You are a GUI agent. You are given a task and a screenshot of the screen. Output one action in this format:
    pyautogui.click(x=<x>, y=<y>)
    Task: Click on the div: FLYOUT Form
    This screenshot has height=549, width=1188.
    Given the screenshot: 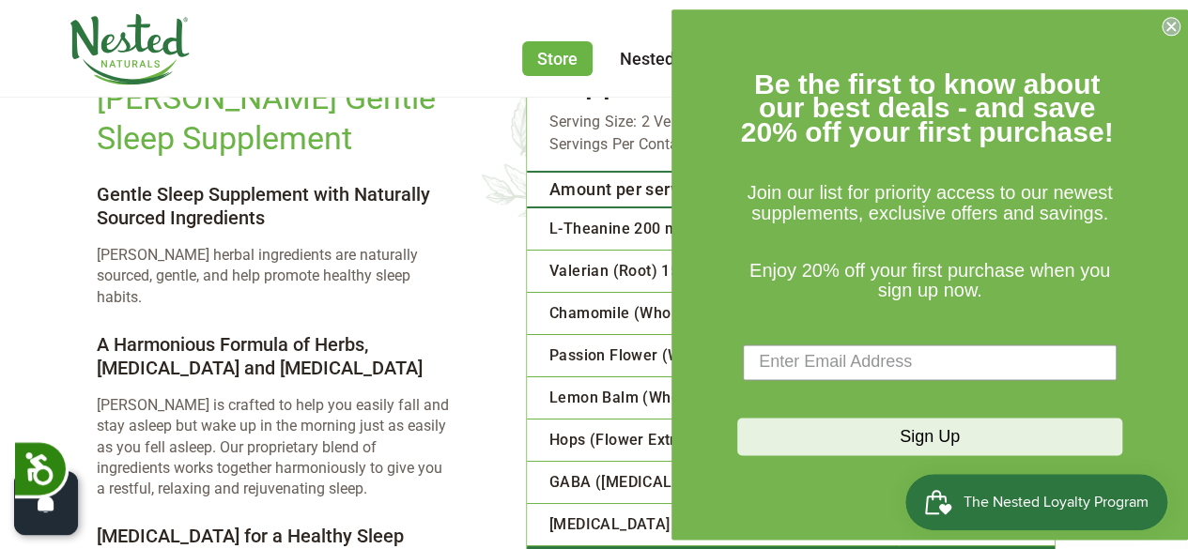 What is the action you would take?
    pyautogui.click(x=929, y=274)
    